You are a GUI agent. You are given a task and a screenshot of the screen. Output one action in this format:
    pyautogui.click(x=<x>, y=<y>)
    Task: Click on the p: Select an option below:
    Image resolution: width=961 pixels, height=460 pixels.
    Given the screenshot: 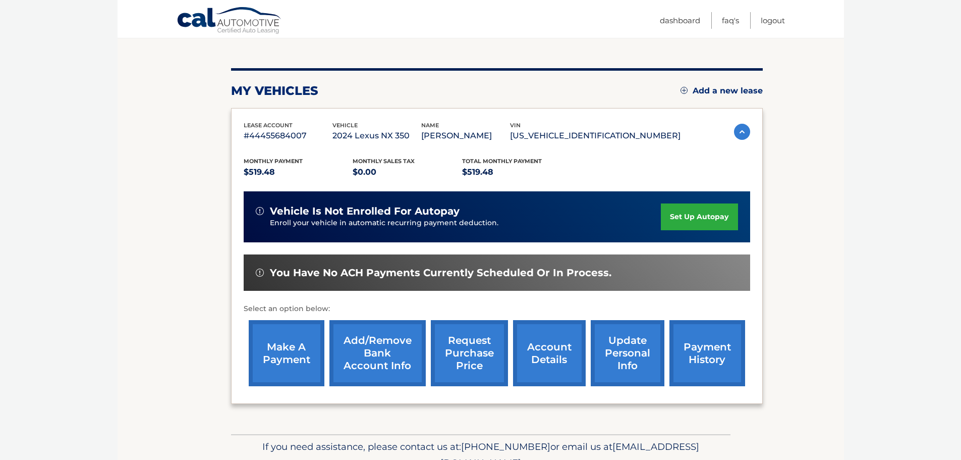 What is the action you would take?
    pyautogui.click(x=497, y=309)
    